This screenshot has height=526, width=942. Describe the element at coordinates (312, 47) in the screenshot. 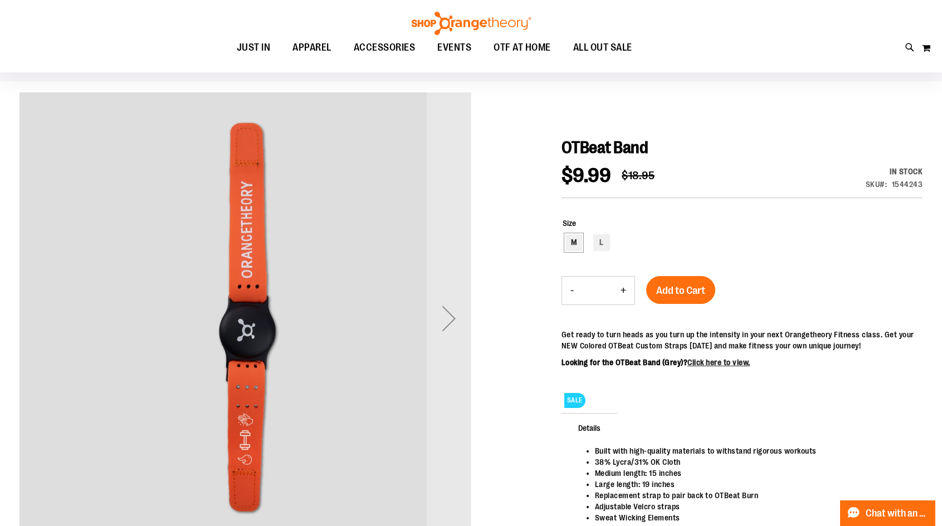

I see `span: APPAREL` at that location.